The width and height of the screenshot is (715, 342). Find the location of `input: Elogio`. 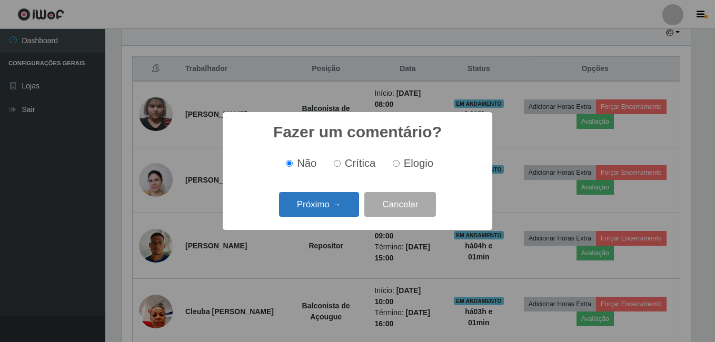

input: Elogio is located at coordinates (396, 163).